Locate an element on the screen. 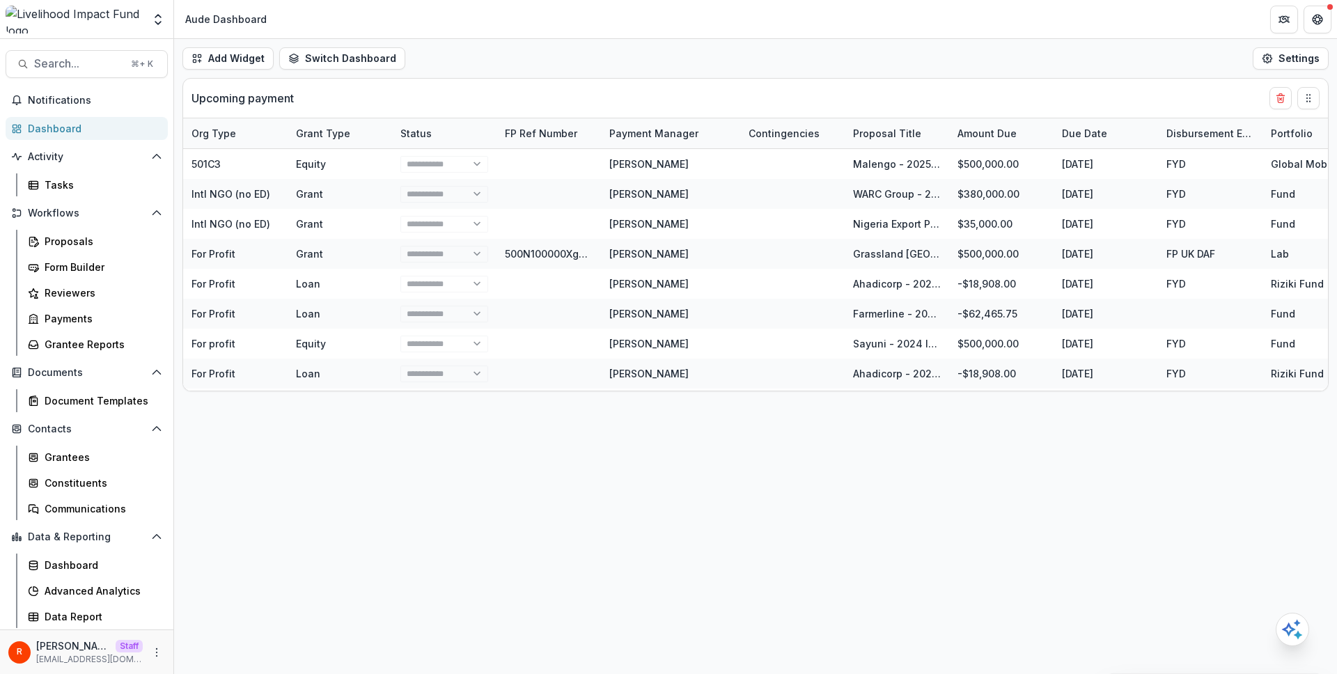 The height and width of the screenshot is (674, 1337). button: Add Widget is located at coordinates (228, 58).